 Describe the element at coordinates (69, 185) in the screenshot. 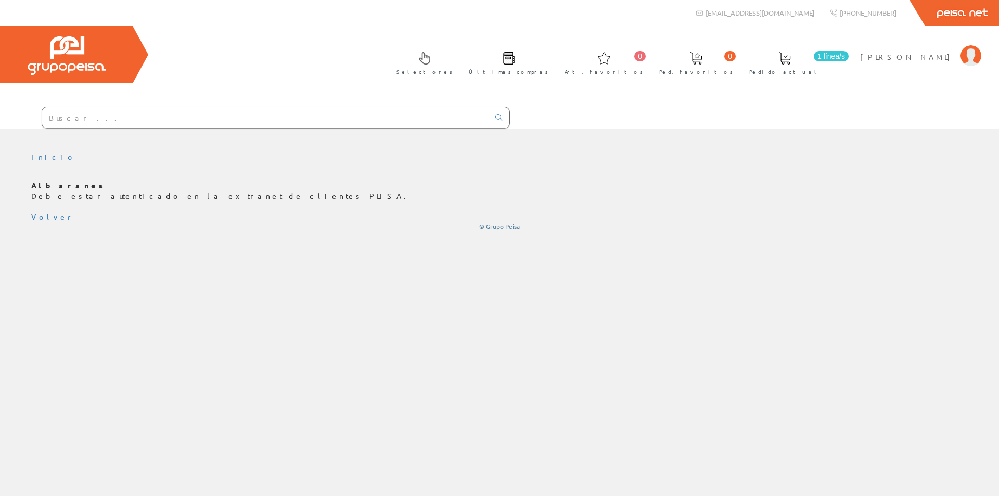

I see `b: Albaranes` at that location.